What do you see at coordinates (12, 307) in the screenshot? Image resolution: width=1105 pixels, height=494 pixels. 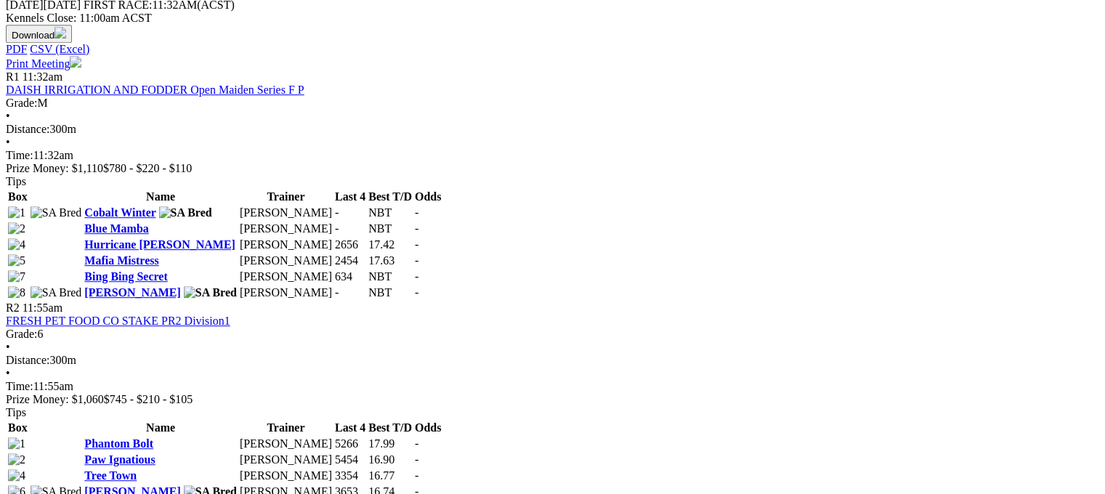 I see `span: R2` at bounding box center [12, 307].